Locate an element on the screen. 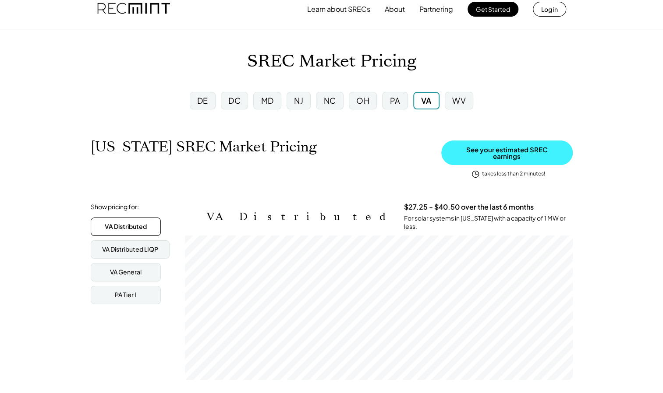  div: VA is located at coordinates (426, 100).